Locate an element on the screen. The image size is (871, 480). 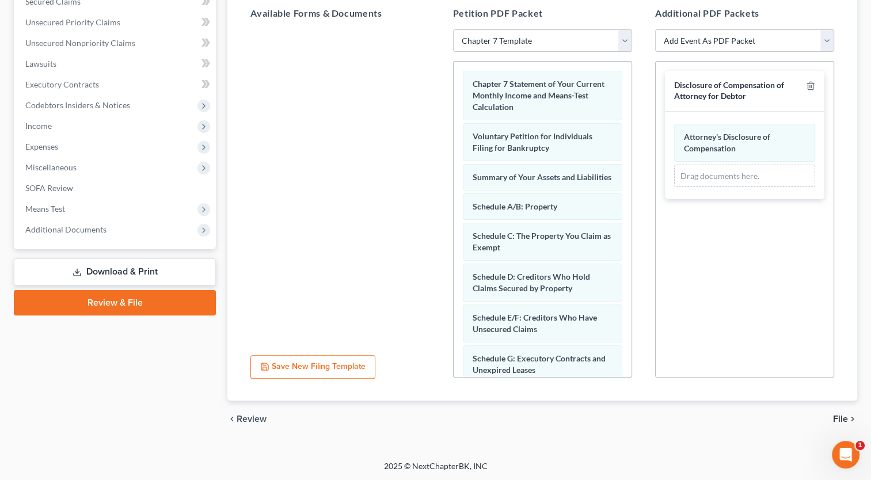
a: SOFA Review is located at coordinates (116, 188).